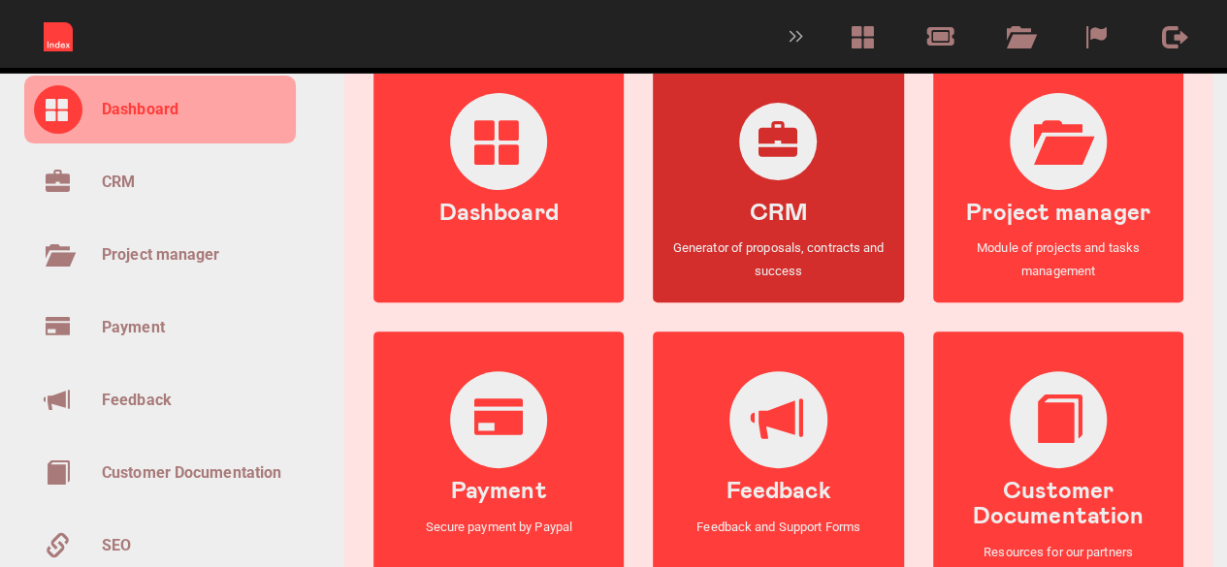 This screenshot has width=1227, height=567. What do you see at coordinates (160, 473) in the screenshot?
I see `a: Customer Documentation` at bounding box center [160, 473].